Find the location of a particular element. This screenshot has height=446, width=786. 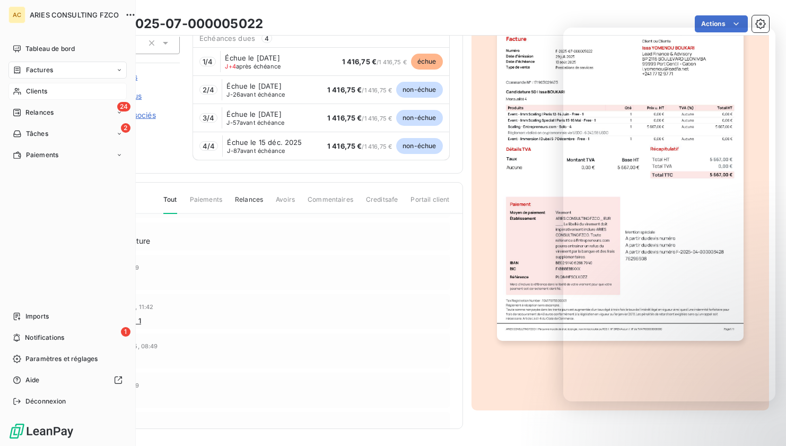

span: 1 / 4 is located at coordinates (207, 62).